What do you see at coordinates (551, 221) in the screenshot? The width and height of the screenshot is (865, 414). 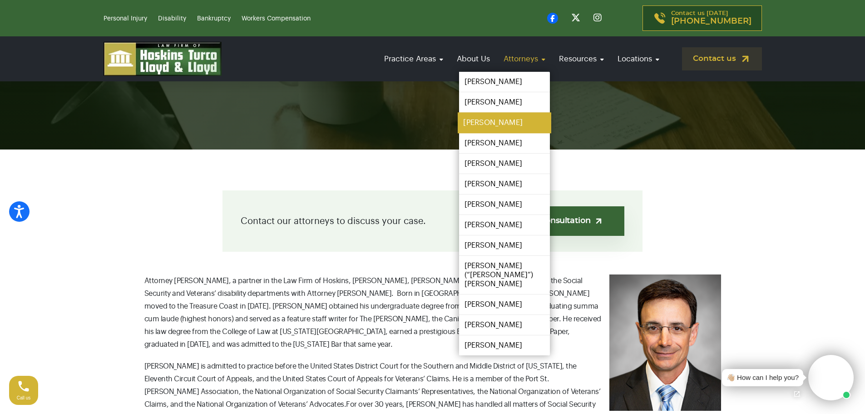 I see `a: Get a free consultation` at bounding box center [551, 221].